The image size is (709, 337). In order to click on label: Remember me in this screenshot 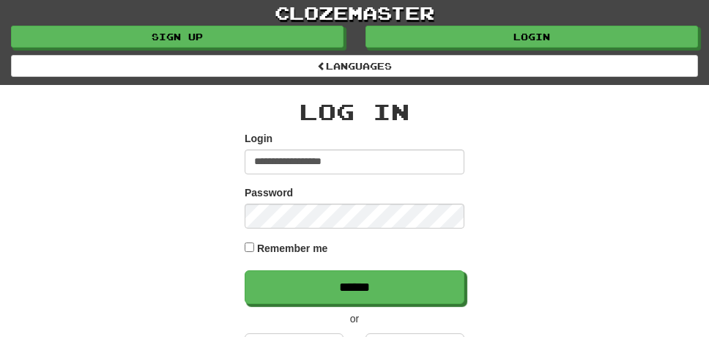, I will do `click(292, 248)`.